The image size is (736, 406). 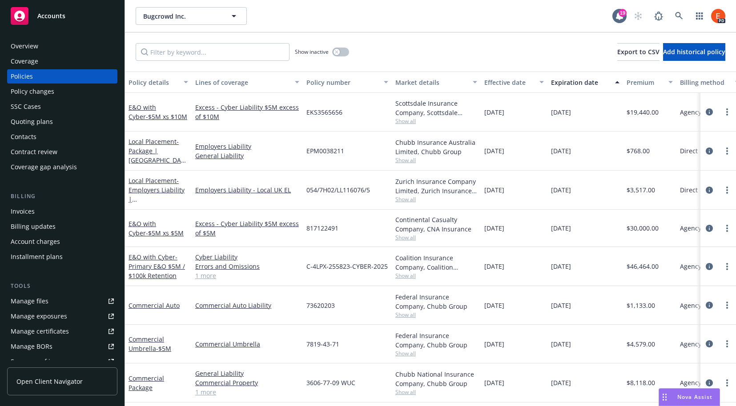 What do you see at coordinates (49, 381) in the screenshot?
I see `span: Open Client Navigator` at bounding box center [49, 381].